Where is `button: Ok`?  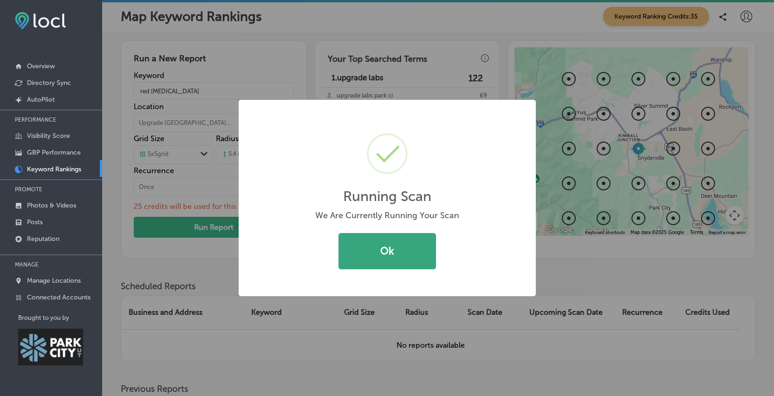
button: Ok is located at coordinates (387, 251).